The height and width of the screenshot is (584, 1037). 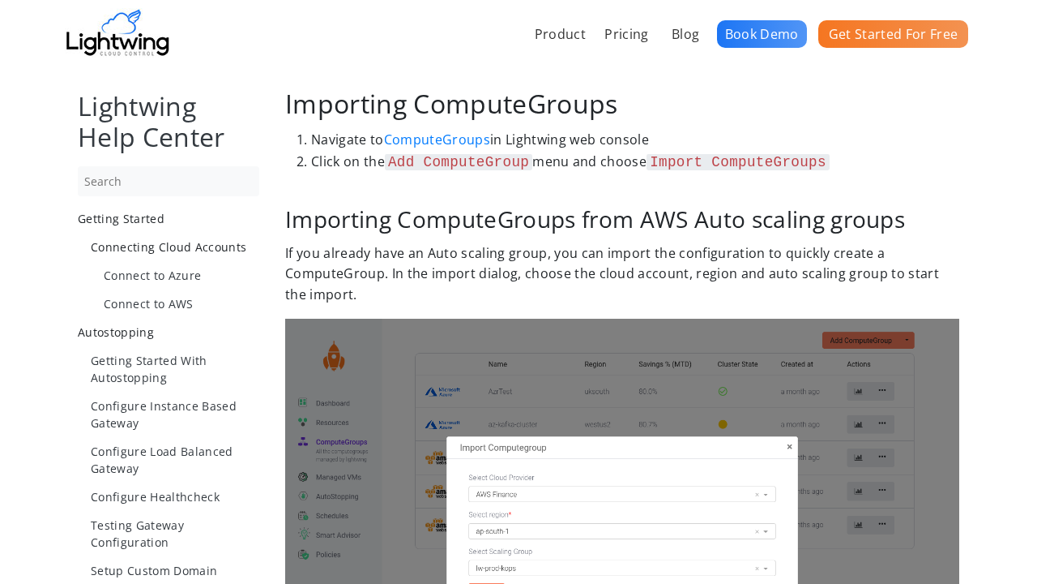 I want to click on input: Search, so click(x=169, y=181).